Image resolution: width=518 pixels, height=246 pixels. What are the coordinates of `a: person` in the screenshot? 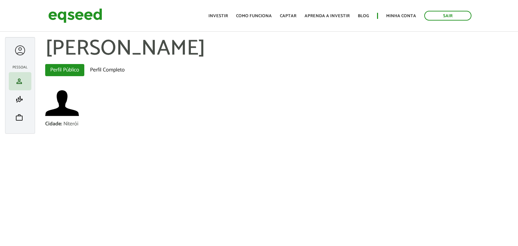 It's located at (20, 81).